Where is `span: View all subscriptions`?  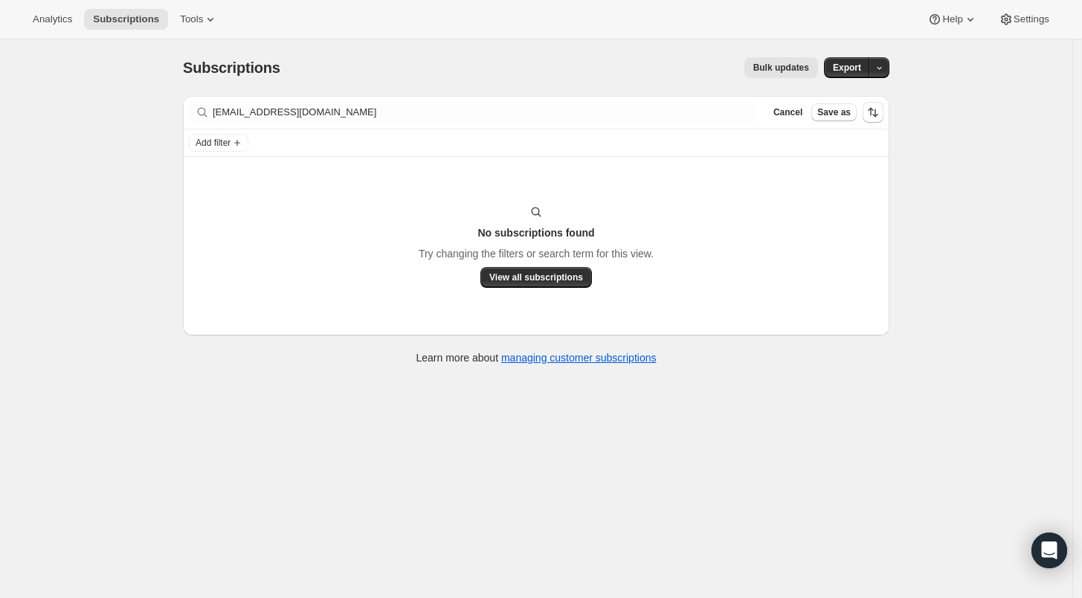
span: View all subscriptions is located at coordinates (536, 277).